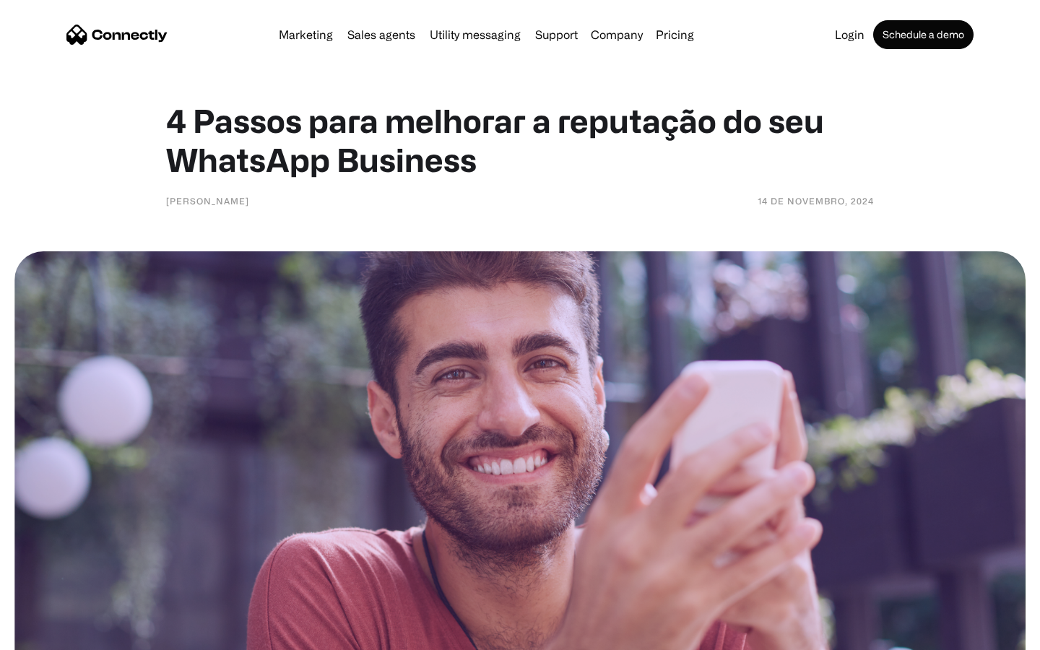 This screenshot has height=650, width=1040. I want to click on a: Login, so click(849, 35).